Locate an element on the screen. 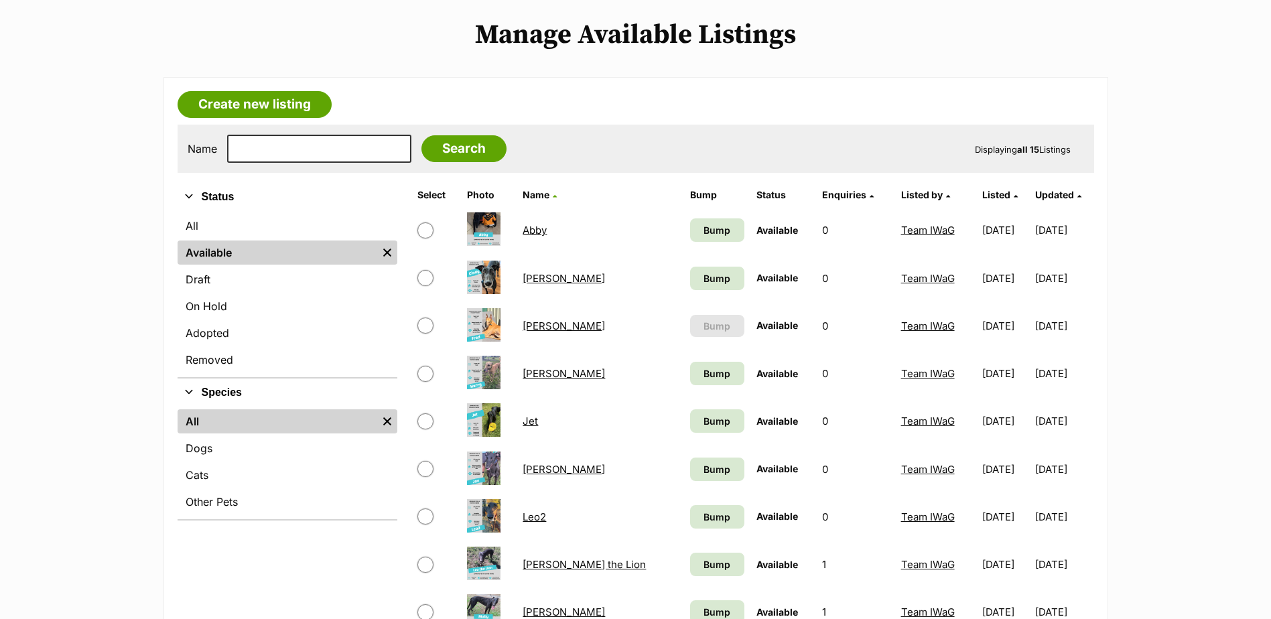 The height and width of the screenshot is (619, 1271). button: Bump is located at coordinates (717, 326).